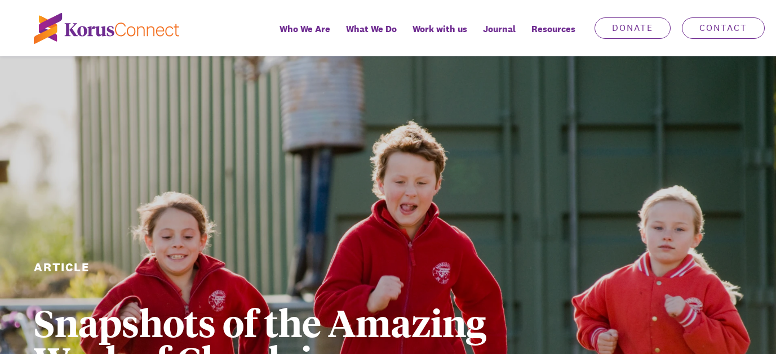  What do you see at coordinates (723, 28) in the screenshot?
I see `a: Contact` at bounding box center [723, 28].